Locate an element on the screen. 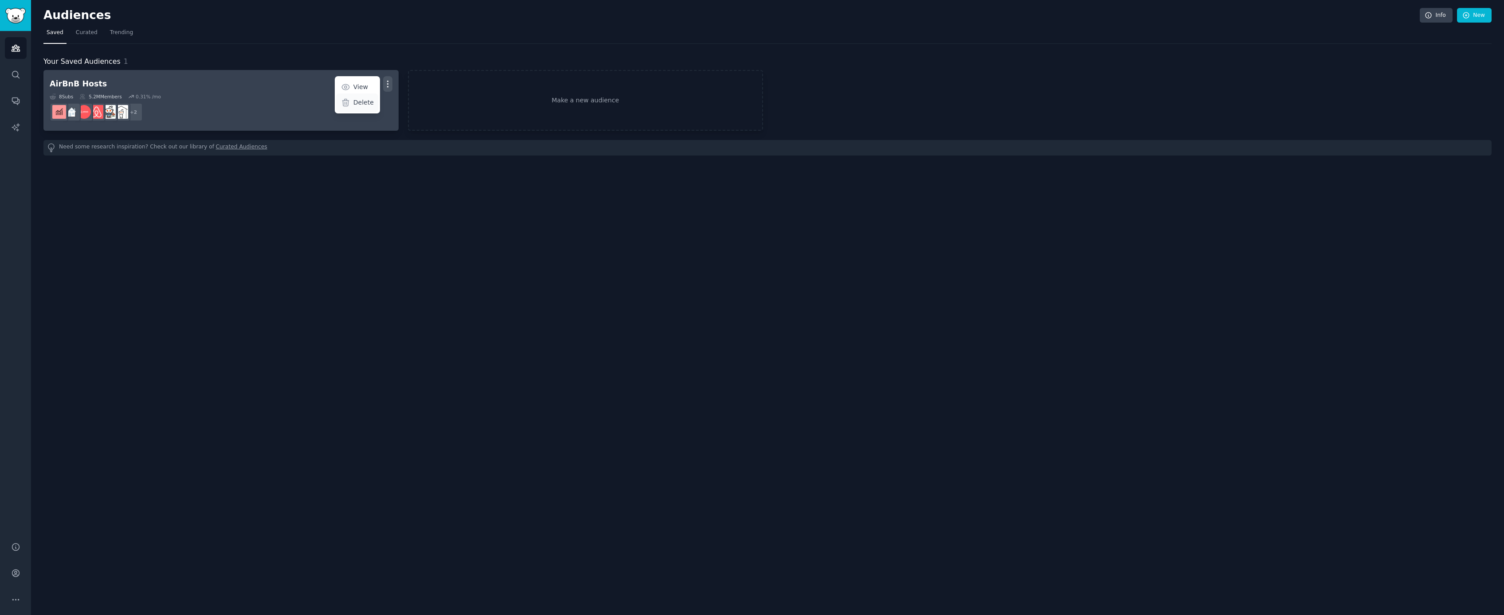 This screenshot has width=1504, height=615. p: View is located at coordinates (360, 87).